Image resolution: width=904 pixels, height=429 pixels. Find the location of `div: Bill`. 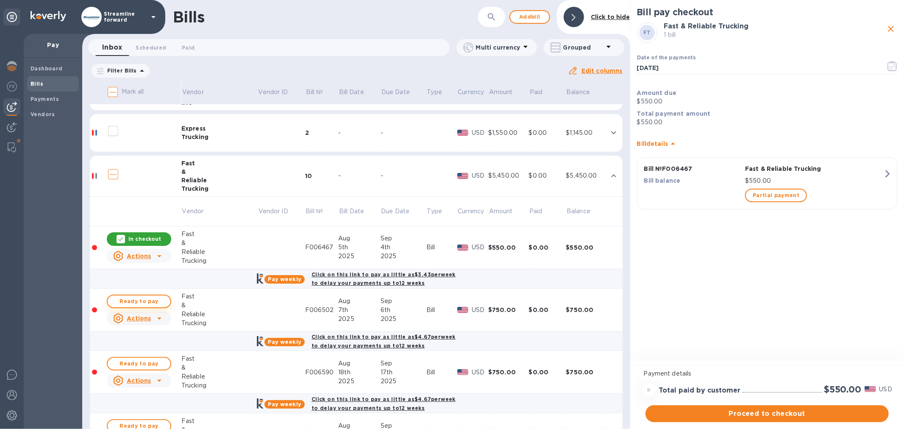

div: Bill is located at coordinates (442, 372).